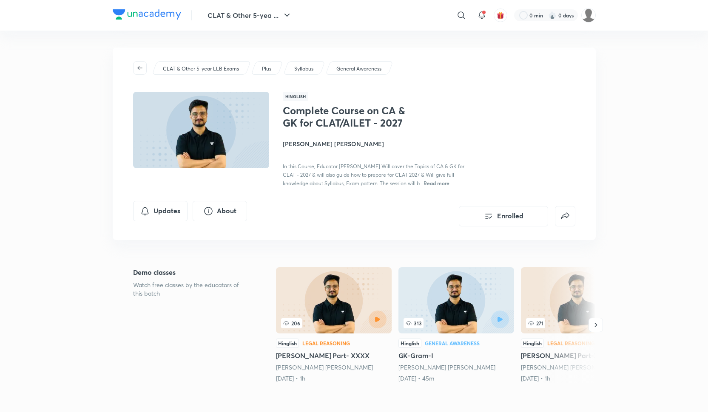 The height and width of the screenshot is (412, 708). What do you see at coordinates (579, 325) in the screenshot?
I see `a: Sangram Part-XXXXIII` at bounding box center [579, 325].